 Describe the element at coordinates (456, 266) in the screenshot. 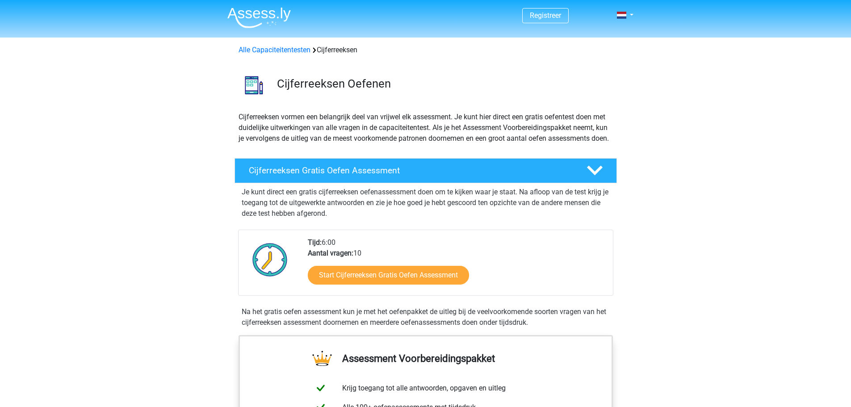

I see `div: 6:00 10` at that location.